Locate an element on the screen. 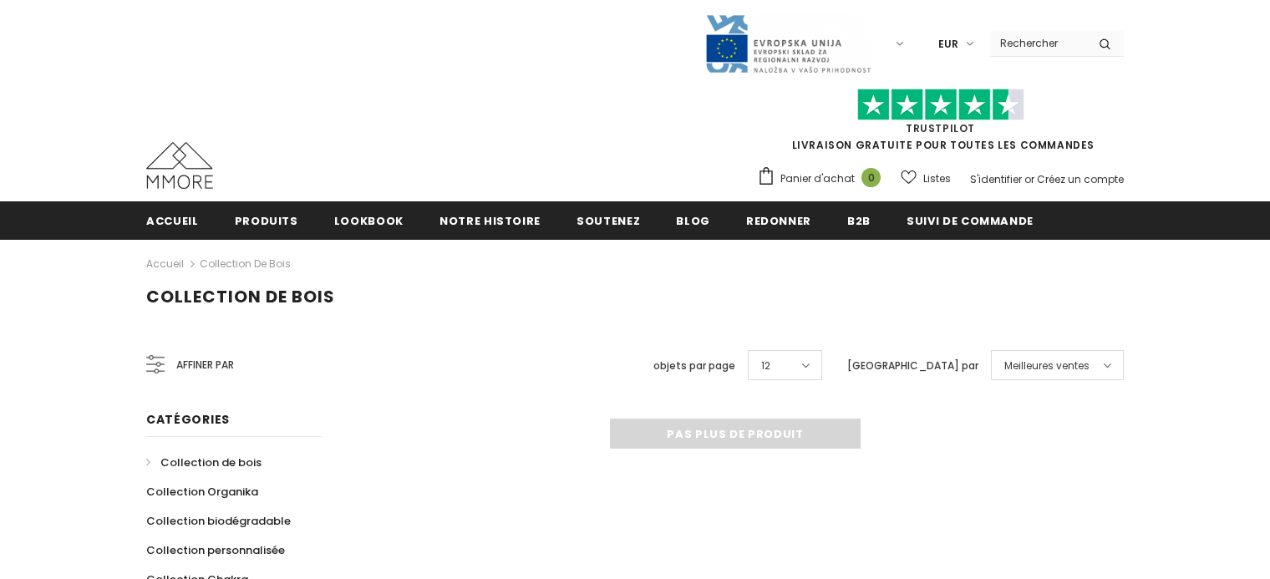  span: Notre histoire is located at coordinates (490, 221).